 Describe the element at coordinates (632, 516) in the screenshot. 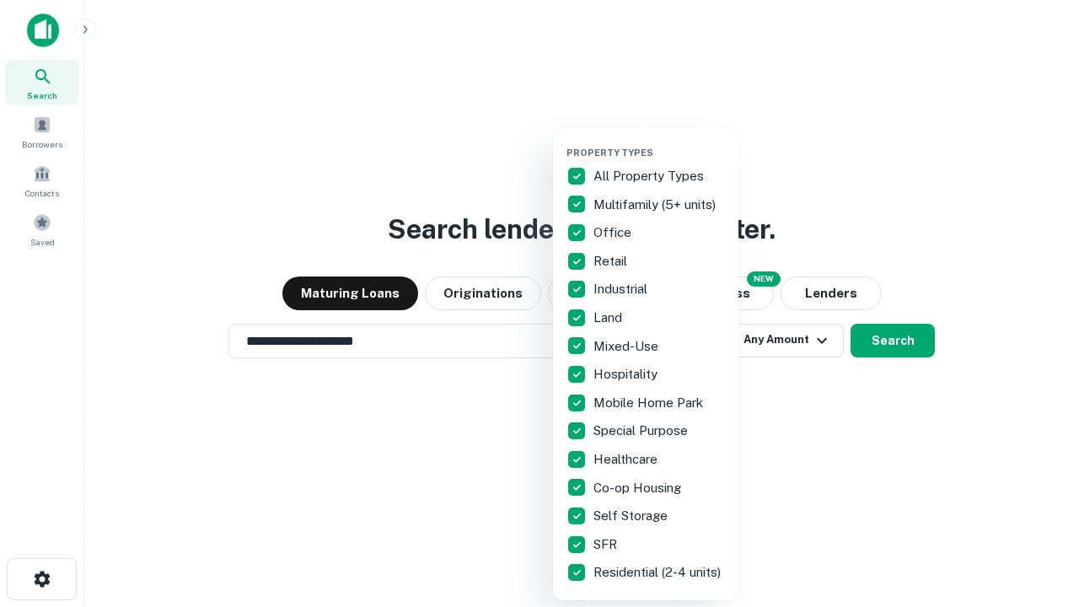

I see `p: Self Storage` at that location.